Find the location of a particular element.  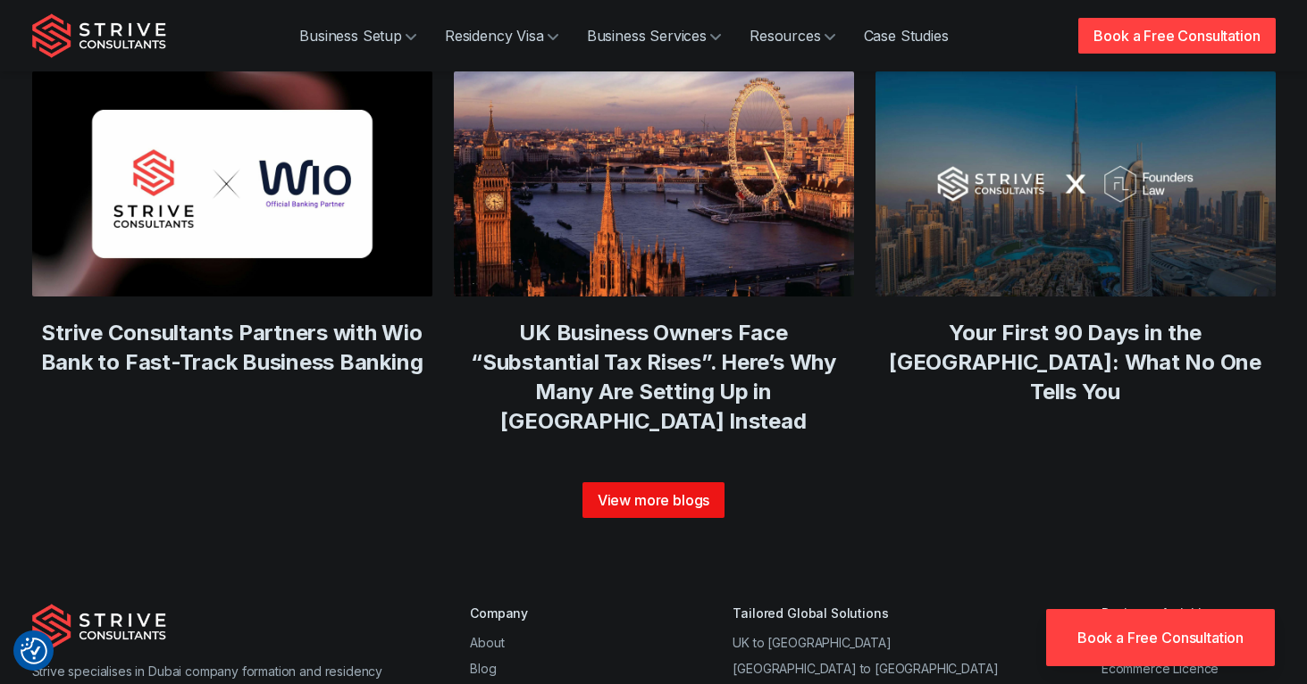

a: dubai company setup is located at coordinates (654, 184).